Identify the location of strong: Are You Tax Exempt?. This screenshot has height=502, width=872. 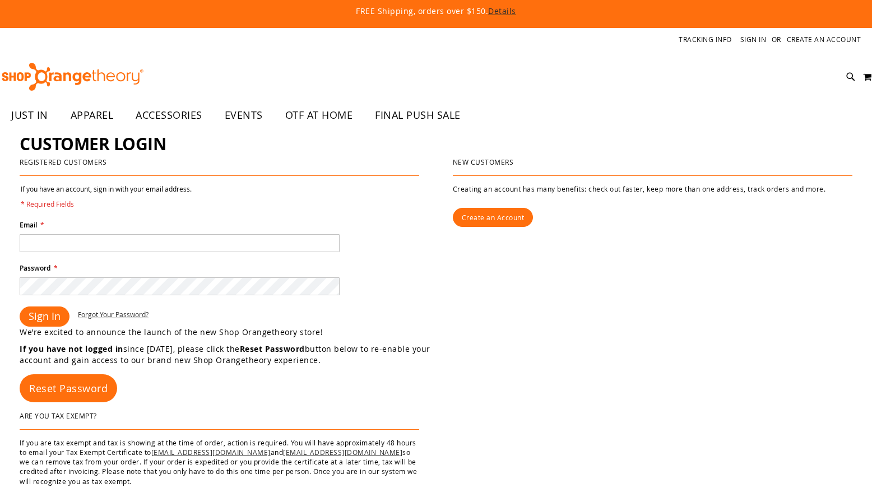
(58, 416).